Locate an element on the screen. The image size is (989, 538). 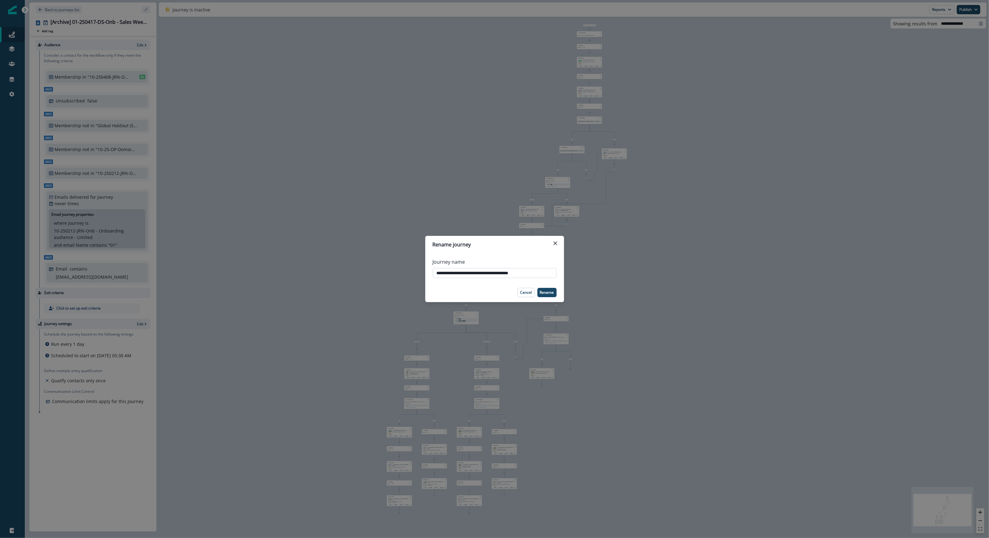
button: Close is located at coordinates (555, 243).